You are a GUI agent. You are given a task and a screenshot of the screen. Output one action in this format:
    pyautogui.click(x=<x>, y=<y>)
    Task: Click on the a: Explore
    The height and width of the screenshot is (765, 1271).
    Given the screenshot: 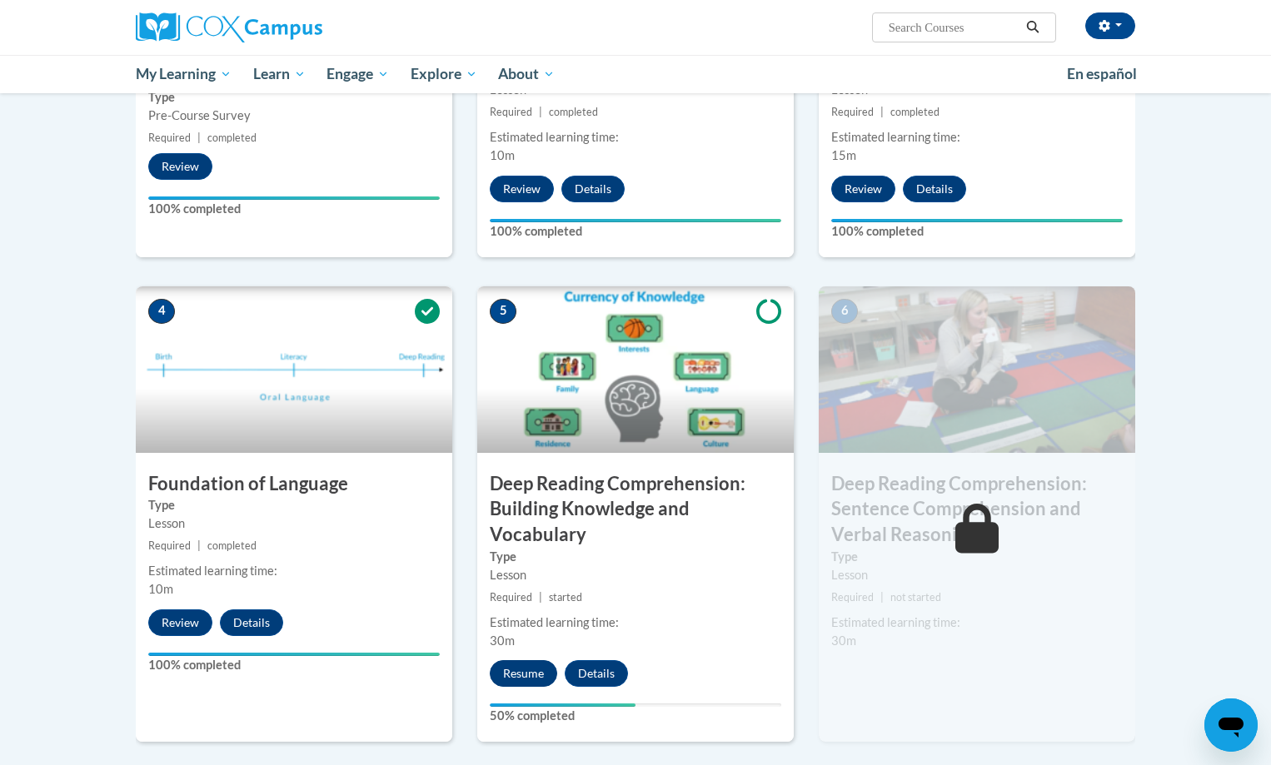 What is the action you would take?
    pyautogui.click(x=444, y=74)
    